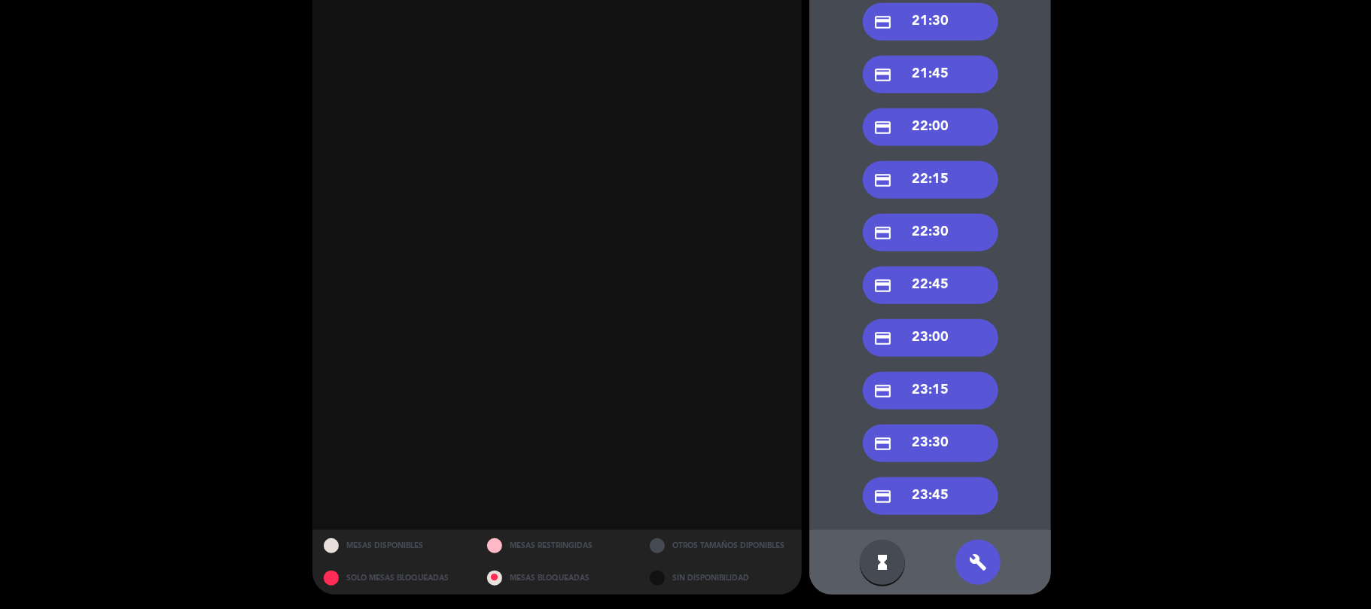  I want to click on div: MESAS DISPONIBLES, so click(394, 546).